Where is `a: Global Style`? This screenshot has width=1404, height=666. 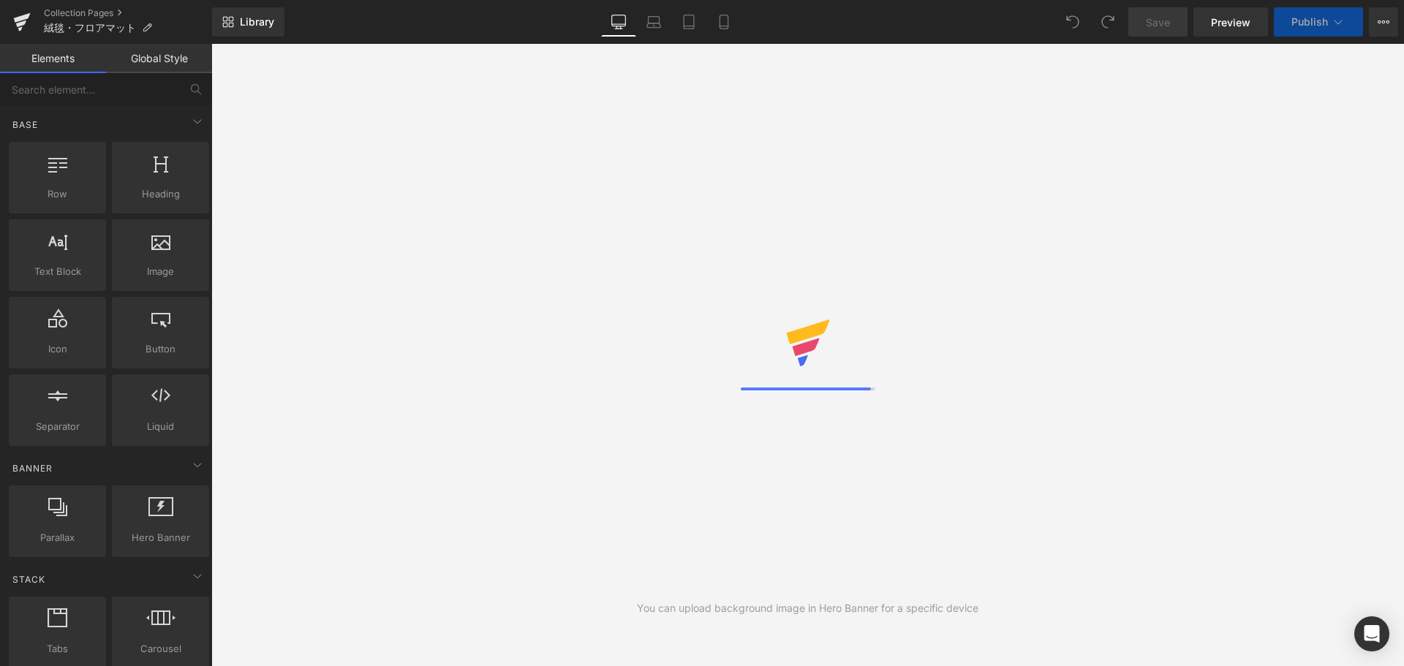
a: Global Style is located at coordinates (159, 59).